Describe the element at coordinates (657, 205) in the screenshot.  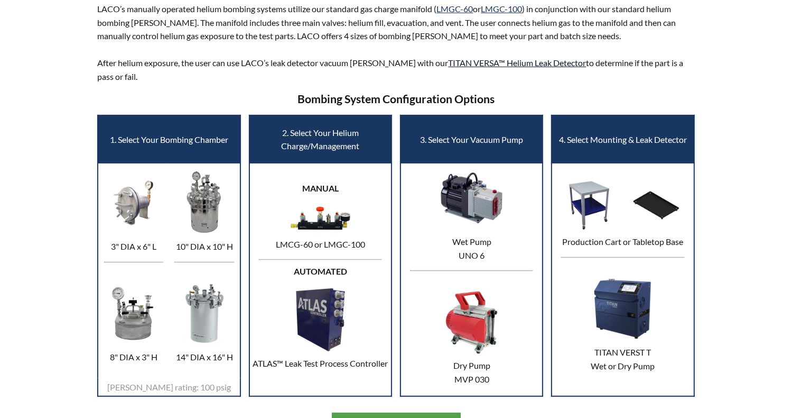
I see `img: Tabletop Base` at that location.